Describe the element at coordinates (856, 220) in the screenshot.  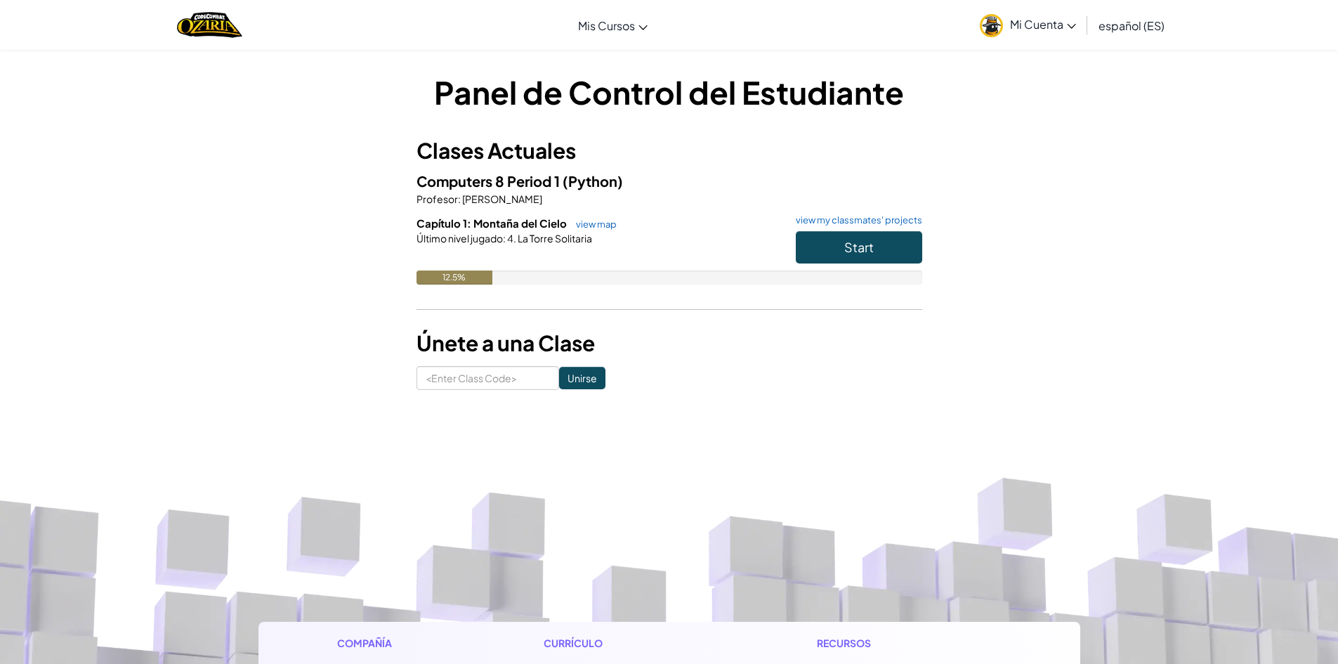
I see `a: view my classmates' projects` at that location.